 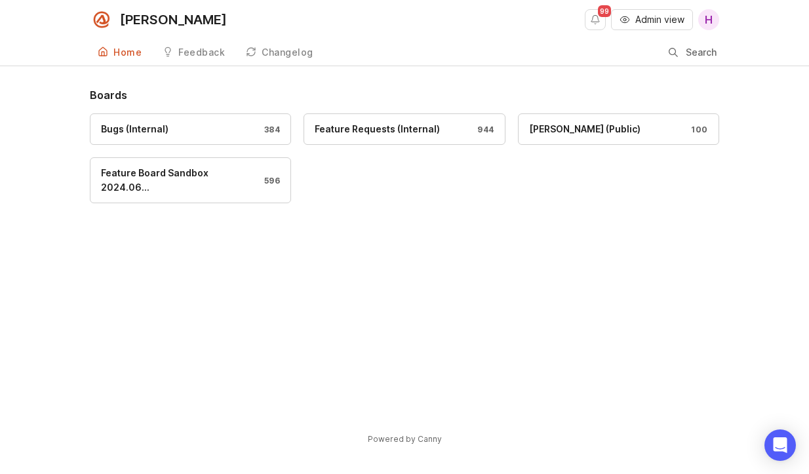 What do you see at coordinates (179, 180) in the screenshot?
I see `div: Feature Board Sandbox 2024.06…` at bounding box center [179, 180].